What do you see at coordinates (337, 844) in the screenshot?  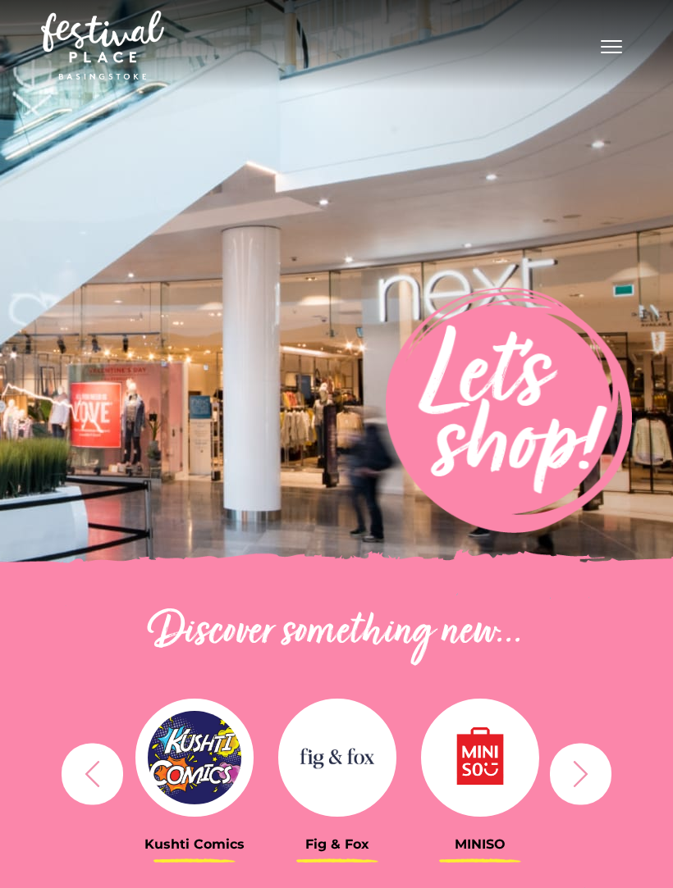 I see `h3: Fig & Fox` at bounding box center [337, 844].